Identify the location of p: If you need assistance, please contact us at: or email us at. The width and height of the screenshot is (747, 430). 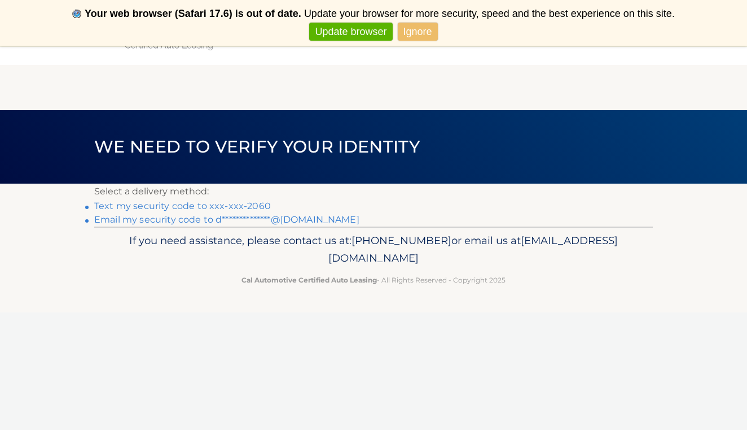
(374, 249).